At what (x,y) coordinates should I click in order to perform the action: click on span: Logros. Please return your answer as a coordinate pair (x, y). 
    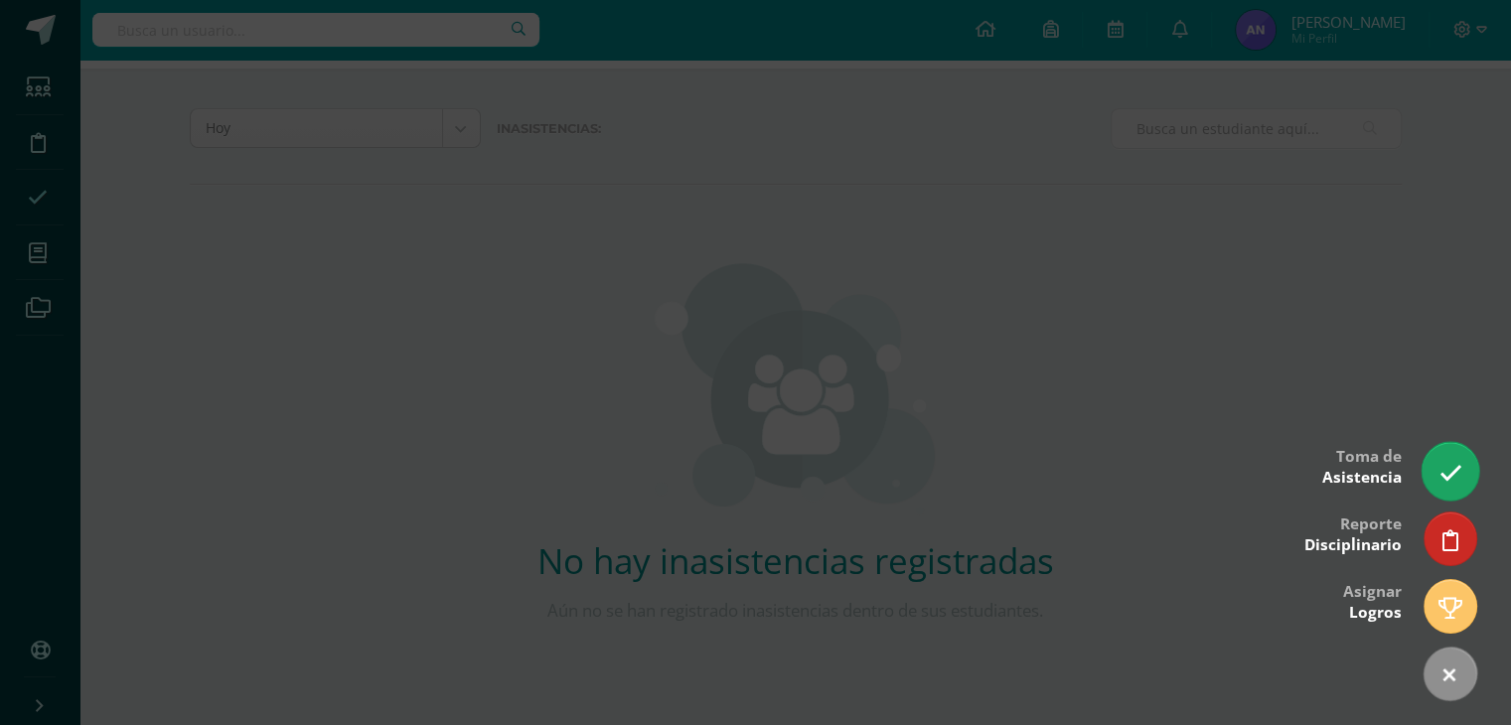
    Looking at the image, I should click on (1375, 612).